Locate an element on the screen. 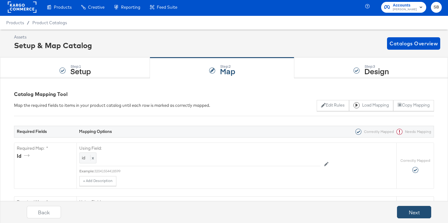  span: Product Catalogs is located at coordinates (49, 23).